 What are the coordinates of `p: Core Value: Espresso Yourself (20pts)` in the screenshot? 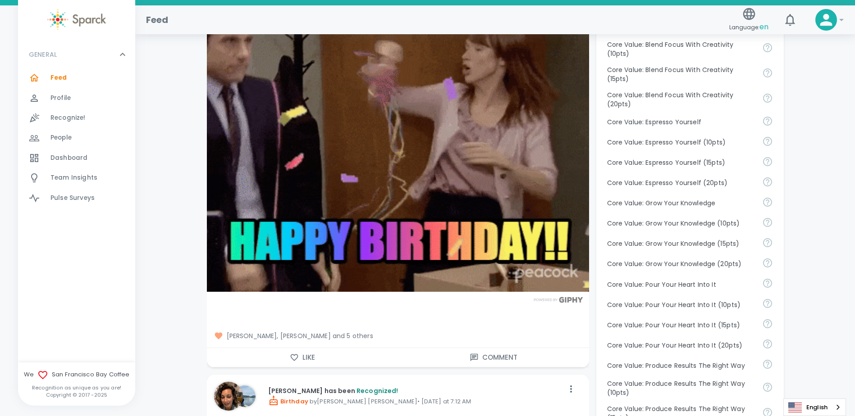 It's located at (681, 183).